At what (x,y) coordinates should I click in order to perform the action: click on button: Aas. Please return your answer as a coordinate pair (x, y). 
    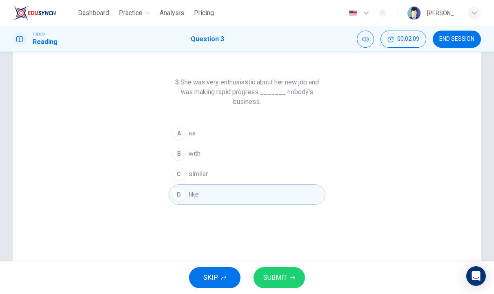
    Looking at the image, I should click on (247, 134).